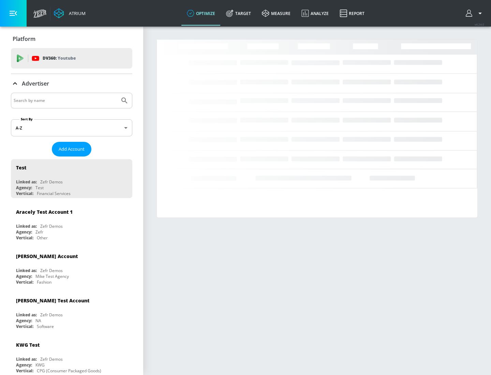  I want to click on p: Youtube, so click(66, 58).